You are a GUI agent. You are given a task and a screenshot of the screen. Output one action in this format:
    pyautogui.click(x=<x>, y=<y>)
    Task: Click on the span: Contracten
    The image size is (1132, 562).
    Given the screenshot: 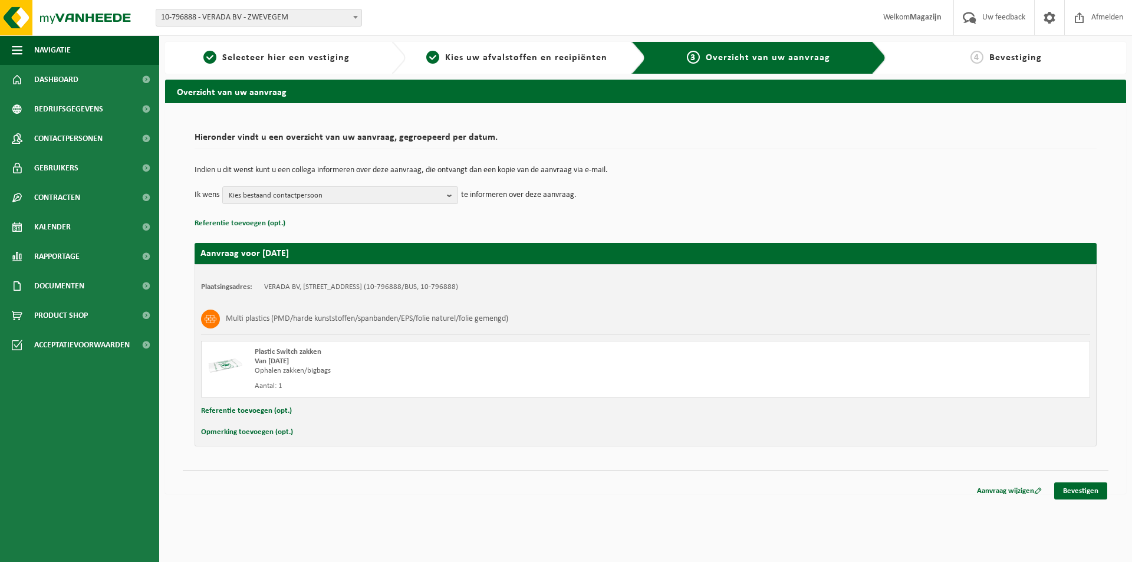 What is the action you would take?
    pyautogui.click(x=57, y=198)
    